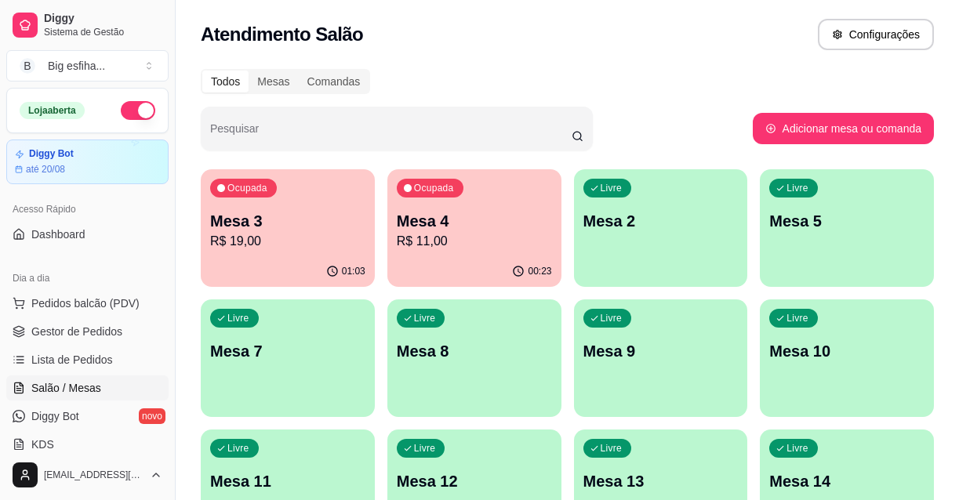 The image size is (959, 500). I want to click on a: Lista de Pedidos, so click(87, 360).